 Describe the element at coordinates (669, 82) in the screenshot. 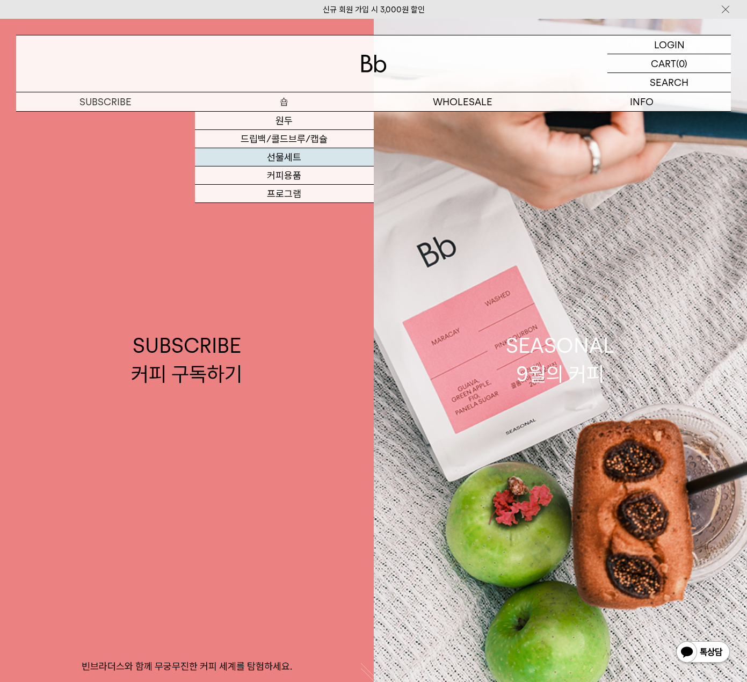

I see `p: SEARCH` at that location.